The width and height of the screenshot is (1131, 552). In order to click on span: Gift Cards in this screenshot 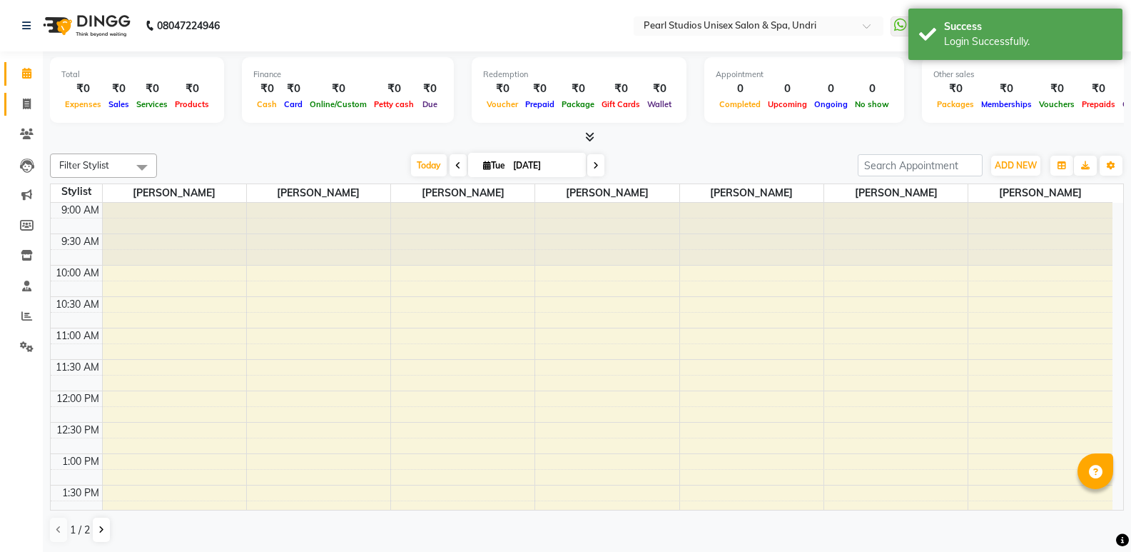, I will do `click(621, 104)`.